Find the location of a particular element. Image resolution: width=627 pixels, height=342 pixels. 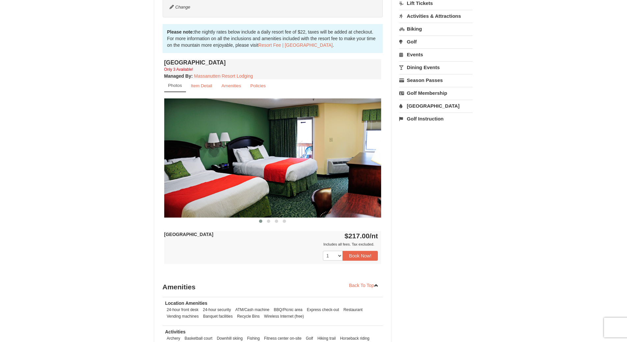

div: the nightly rates below include a daily resort fee of $22, taxes will be added at checkout. For m... is located at coordinates (273, 39).